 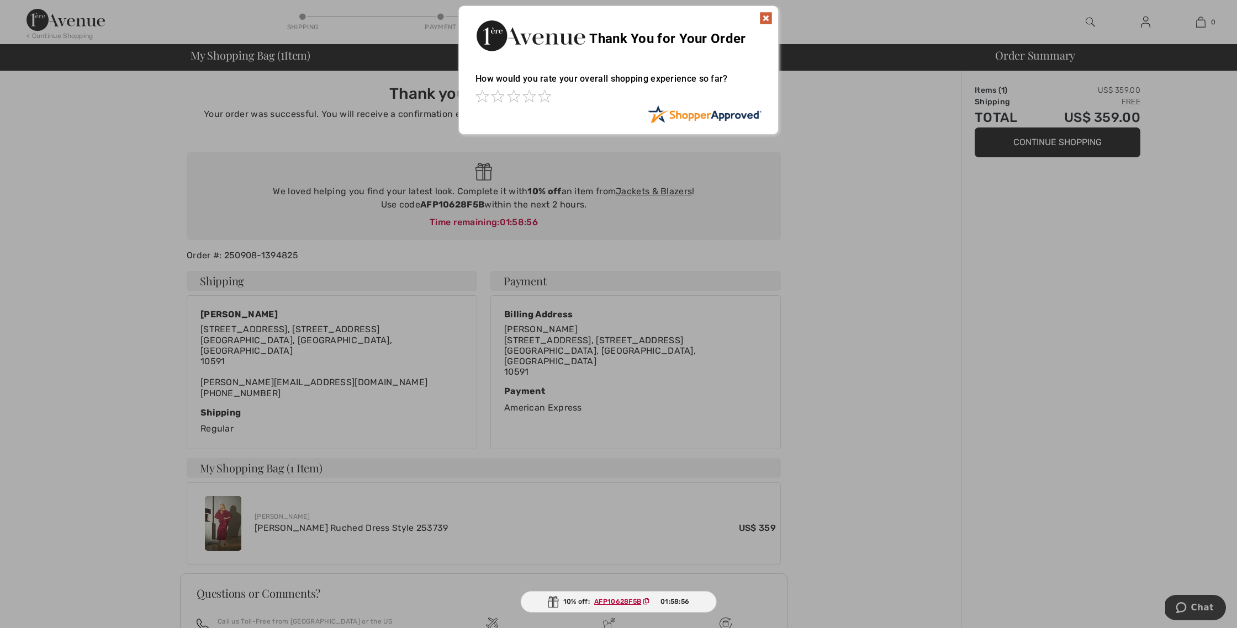 What do you see at coordinates (618, 83) in the screenshot?
I see `div: How would you rate your overall shopping experience so far?` at bounding box center [618, 83].